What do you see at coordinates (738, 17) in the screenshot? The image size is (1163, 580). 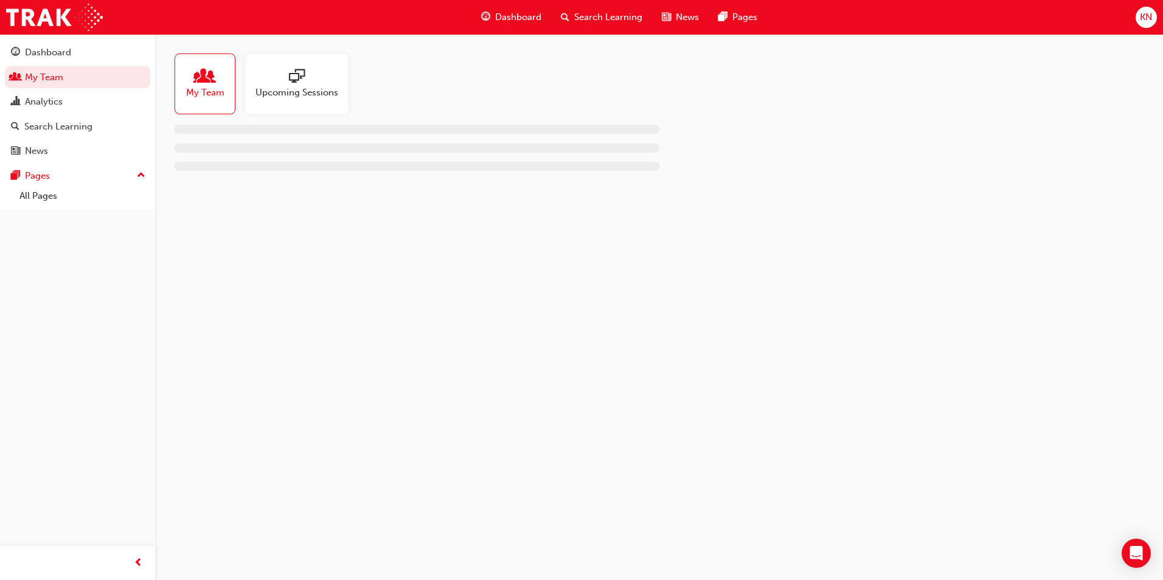 I see `a: pages-iconPages` at bounding box center [738, 17].